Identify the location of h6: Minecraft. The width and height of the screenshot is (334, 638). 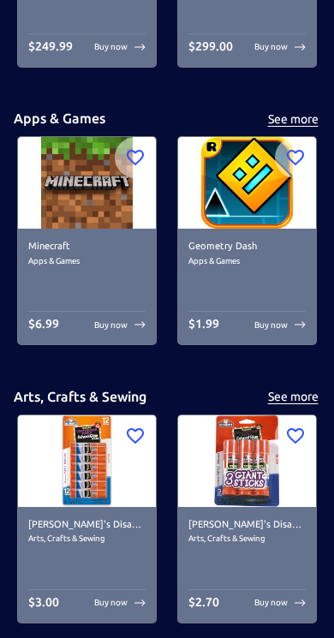
(86, 247).